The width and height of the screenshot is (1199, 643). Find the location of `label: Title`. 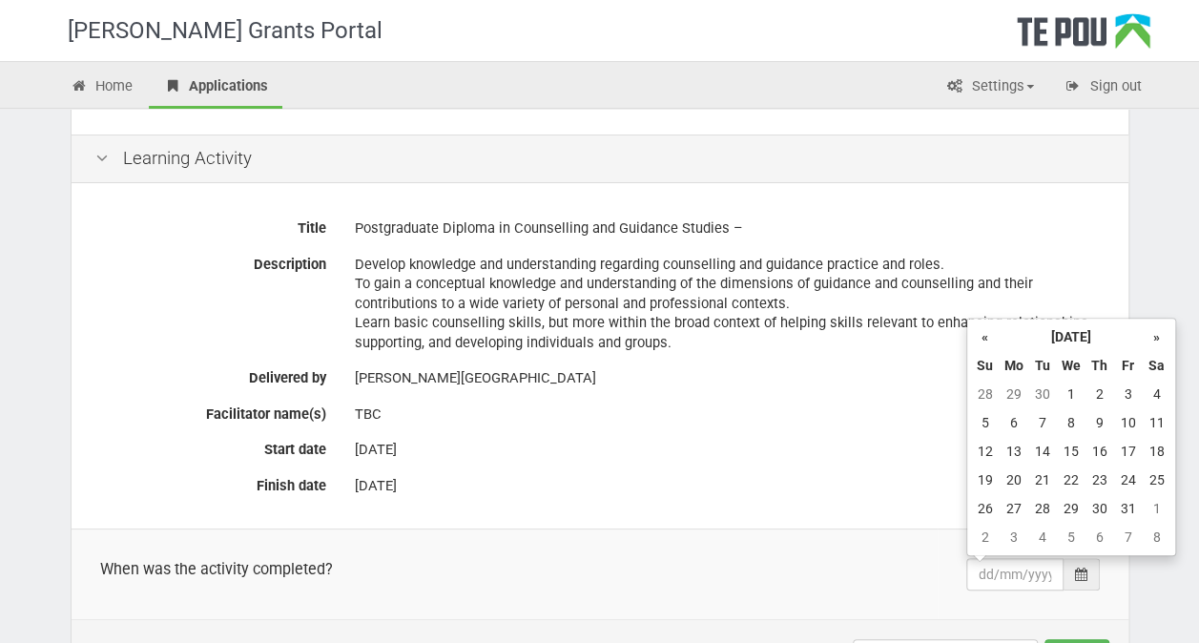

label: Title is located at coordinates (211, 225).